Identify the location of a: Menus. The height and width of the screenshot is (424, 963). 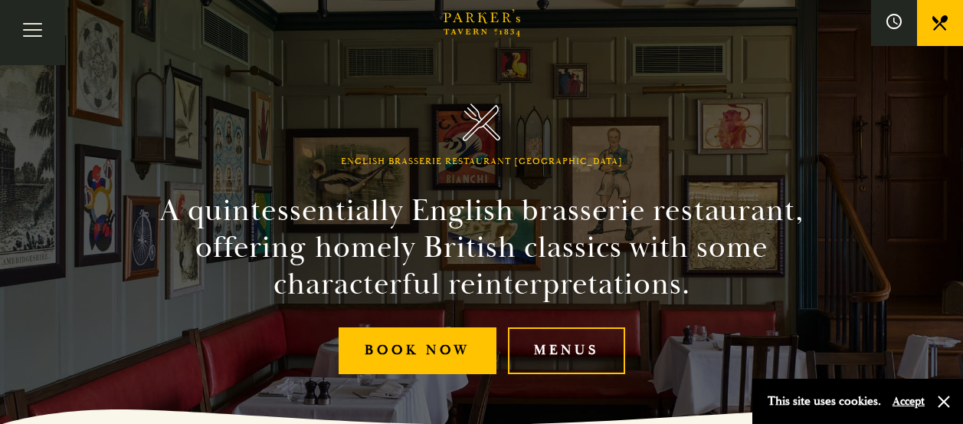
(566, 350).